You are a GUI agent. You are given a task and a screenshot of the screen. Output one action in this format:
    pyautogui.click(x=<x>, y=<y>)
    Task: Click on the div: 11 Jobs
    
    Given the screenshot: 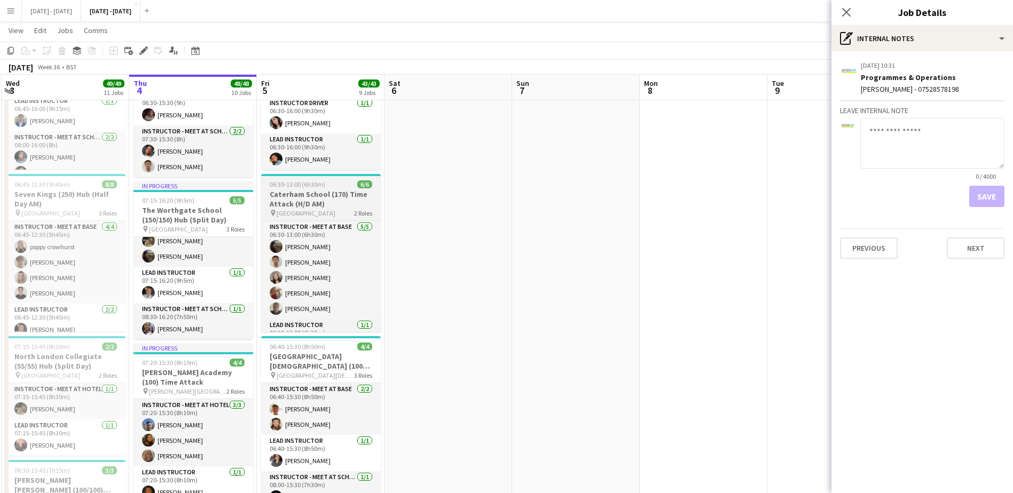 What is the action you would take?
    pyautogui.click(x=114, y=92)
    